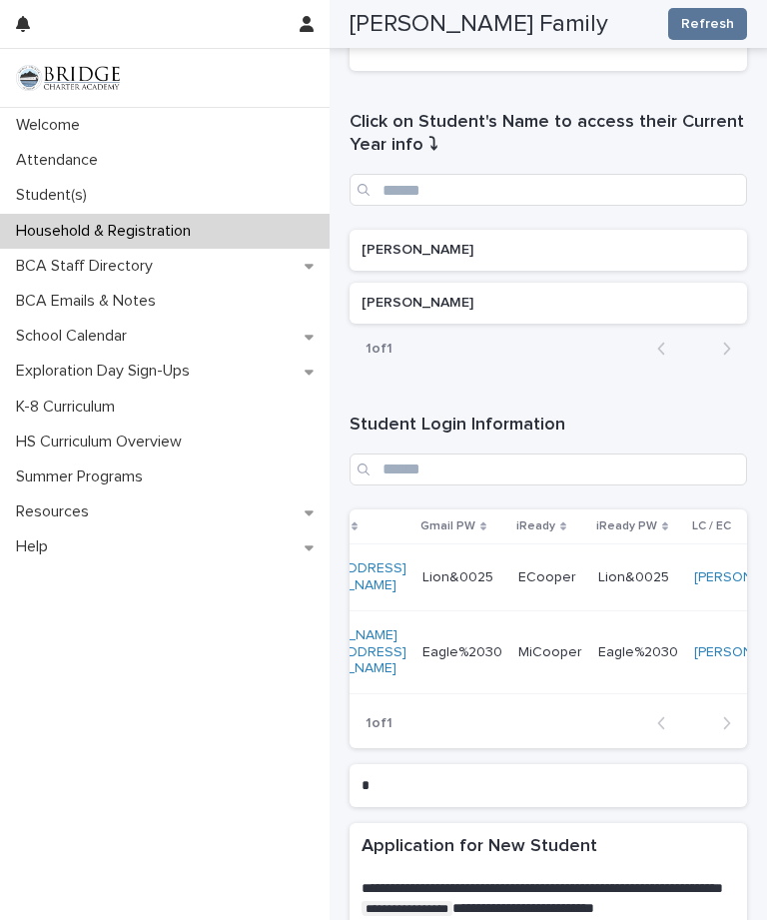 The height and width of the screenshot is (920, 767). Describe the element at coordinates (55, 195) in the screenshot. I see `p: Student(s)` at that location.